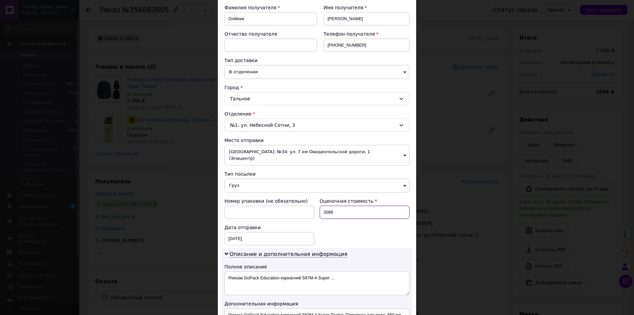 Image resolution: width=634 pixels, height=315 pixels. What do you see at coordinates (317, 88) in the screenshot?
I see `div: Город` at bounding box center [317, 88].